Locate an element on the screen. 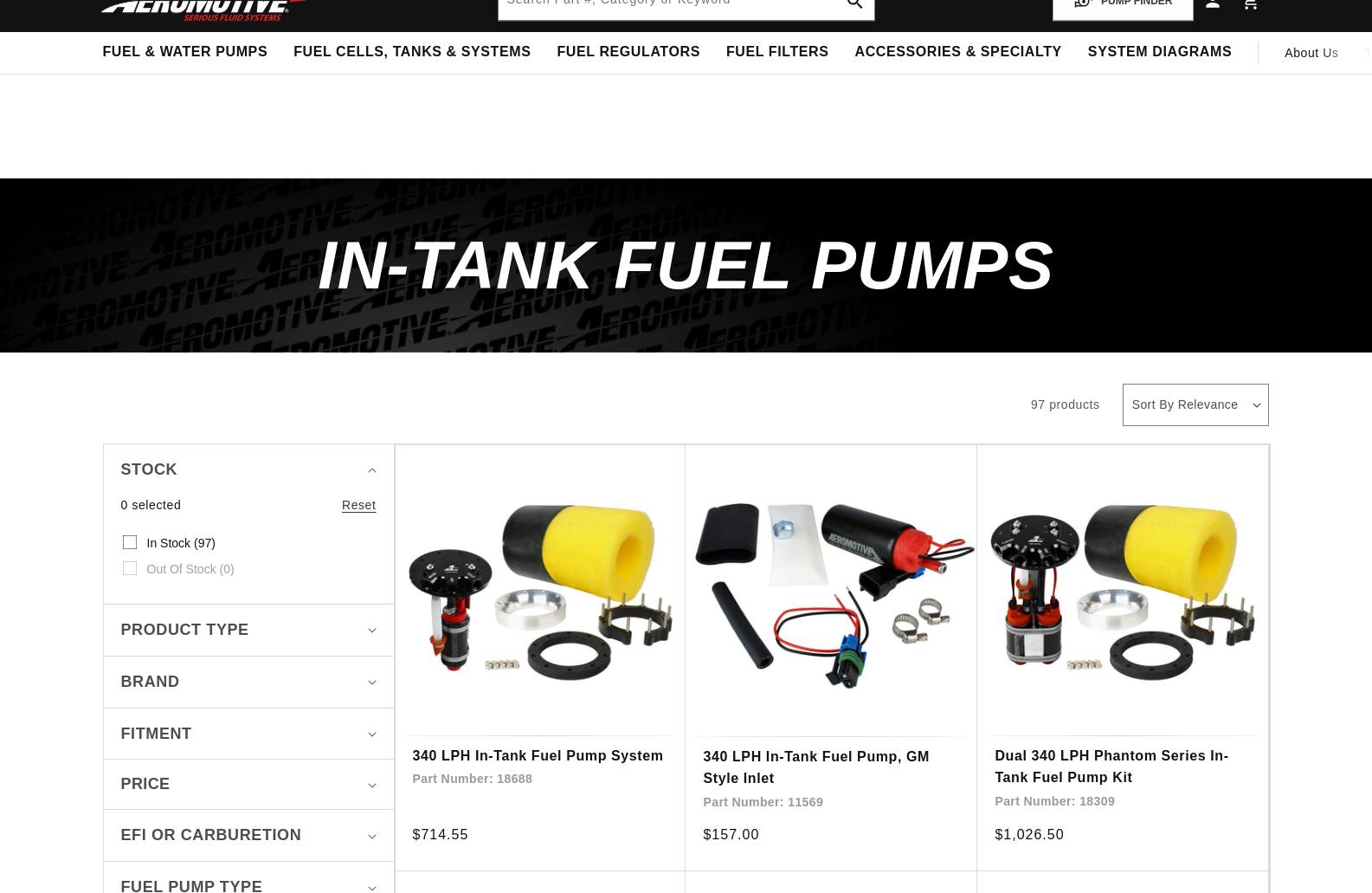 Image resolution: width=1372 pixels, height=893 pixels. span: 97 products is located at coordinates (1066, 405).